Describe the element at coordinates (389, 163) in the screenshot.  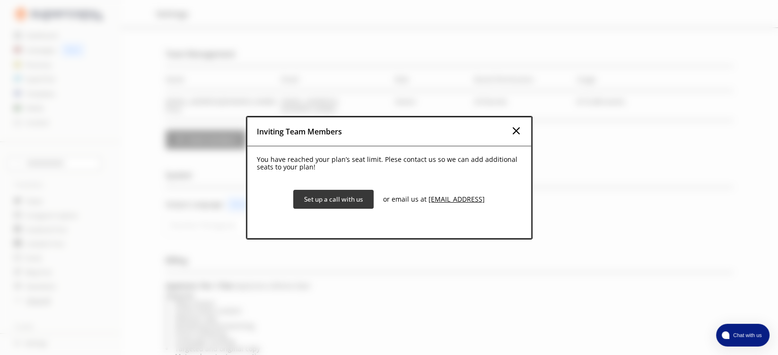
I see `p: You have reached your plan’s seat limit. Plese contact us so we can add additional seats to your ...` at that location.